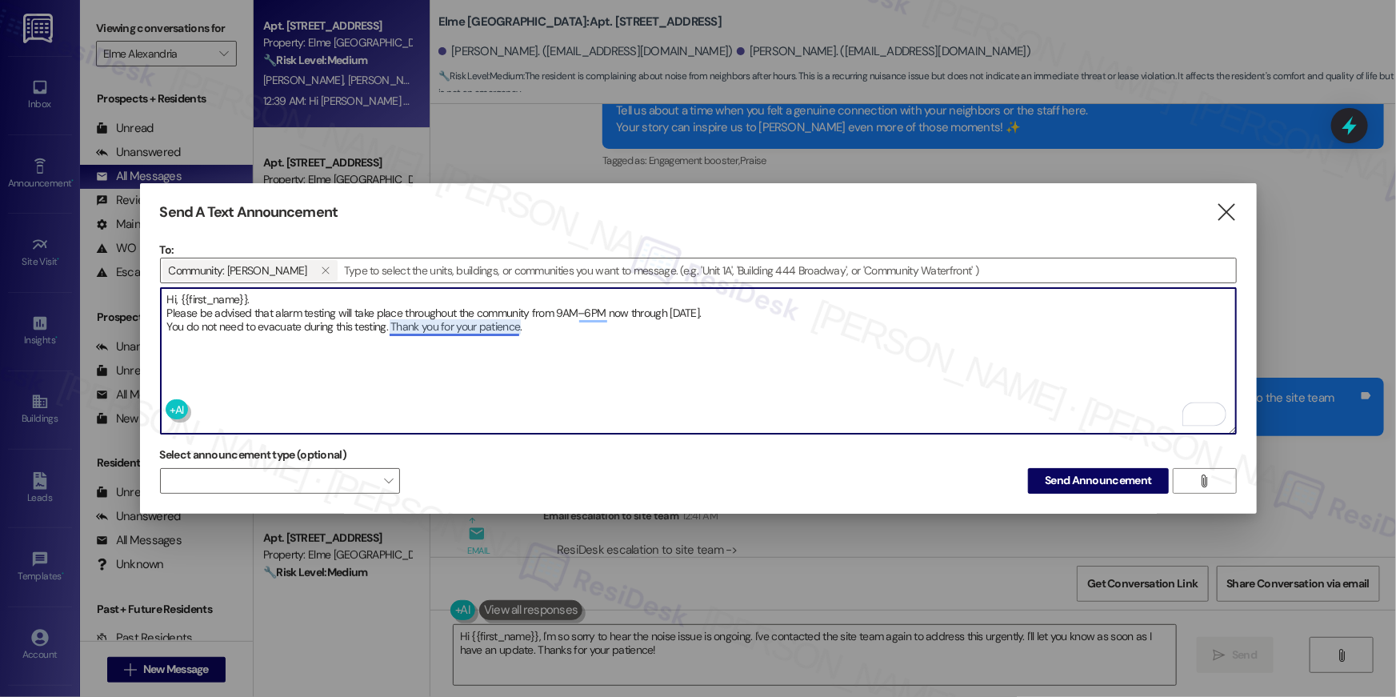 This screenshot has height=697, width=1396. Describe the element at coordinates (1097, 480) in the screenshot. I see `span: Send Announcement` at that location.